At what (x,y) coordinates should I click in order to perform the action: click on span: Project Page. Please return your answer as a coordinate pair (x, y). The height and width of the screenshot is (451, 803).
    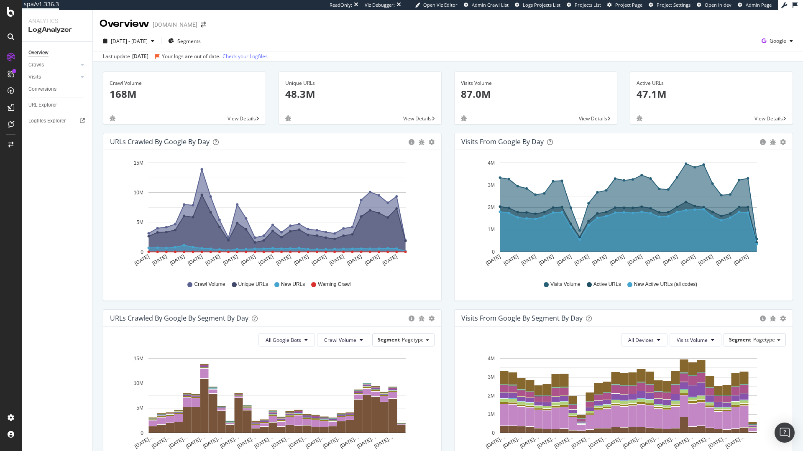
    Looking at the image, I should click on (629, 5).